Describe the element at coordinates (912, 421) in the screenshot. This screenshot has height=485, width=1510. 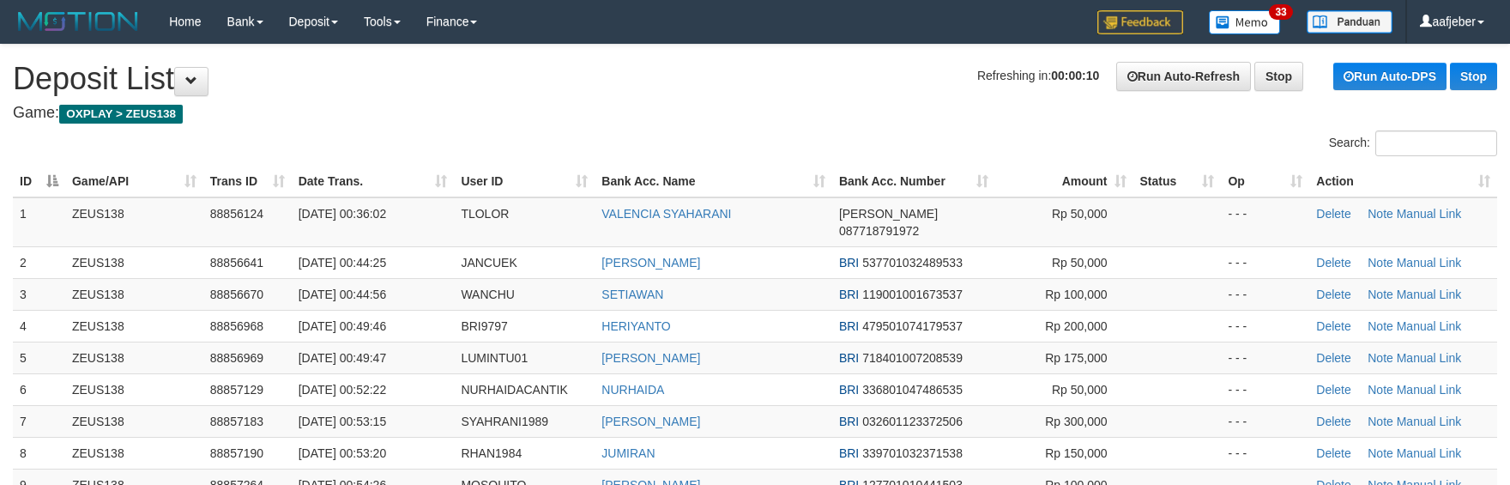
I see `span: Copy 032601123372506 to clipboard` at that location.